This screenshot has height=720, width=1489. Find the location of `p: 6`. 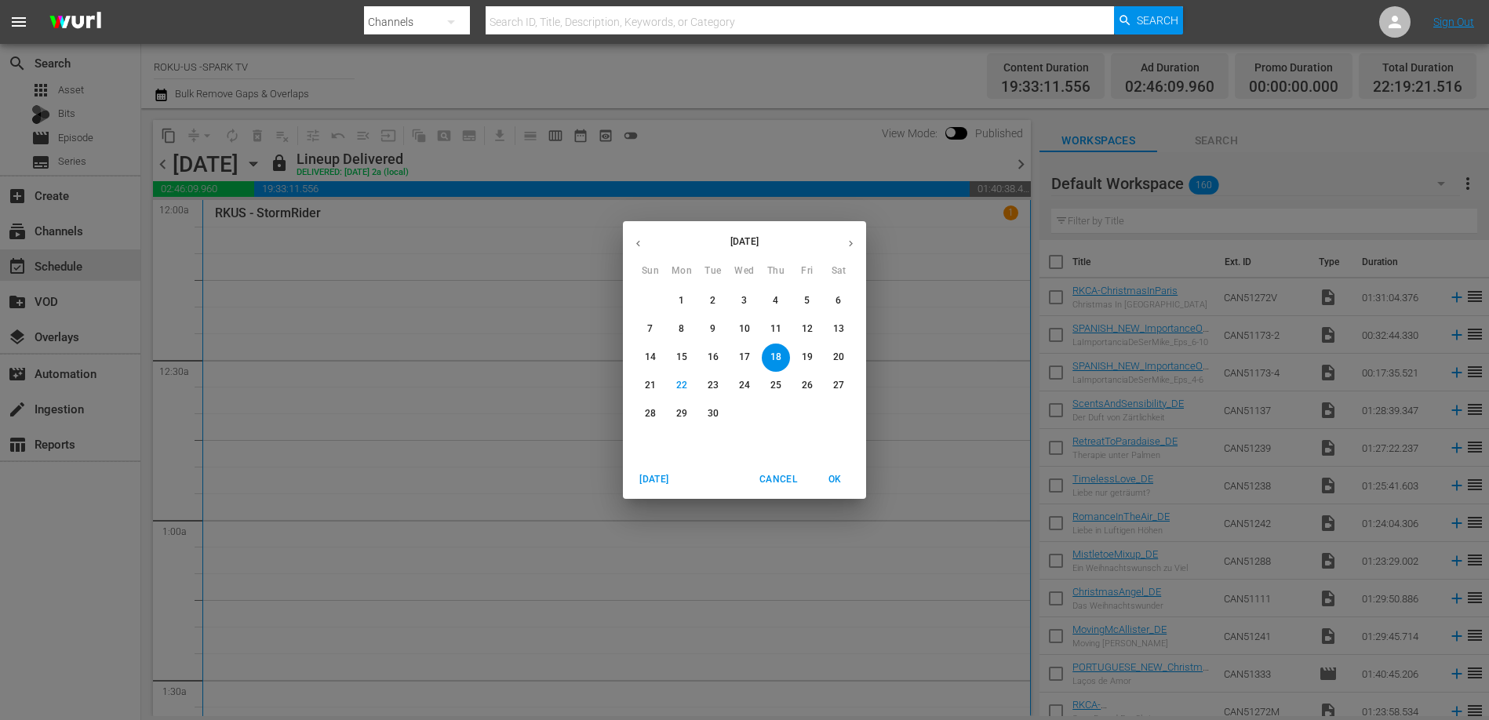

p: 6 is located at coordinates (838, 300).